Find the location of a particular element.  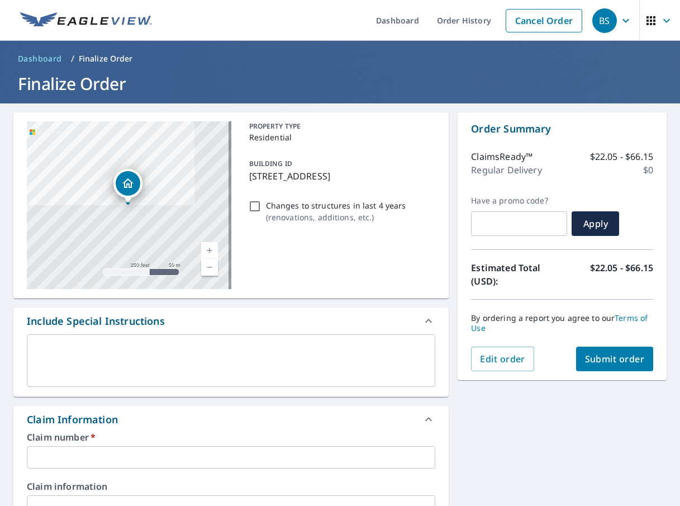

span: Dashboard is located at coordinates (40, 59).